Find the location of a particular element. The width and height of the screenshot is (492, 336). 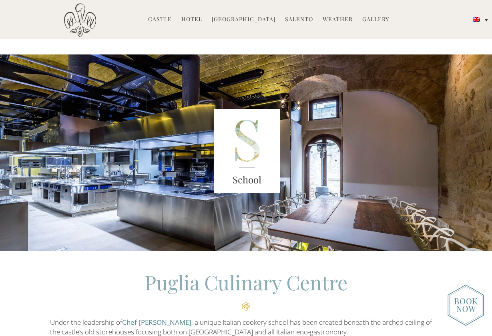

a: Hotel is located at coordinates (192, 20).